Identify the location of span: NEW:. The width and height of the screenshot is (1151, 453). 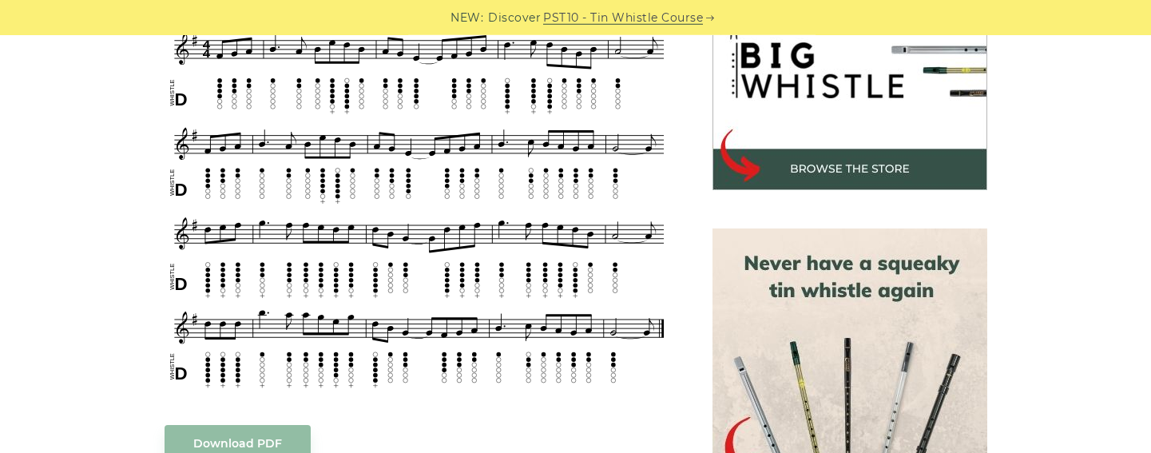
(466, 18).